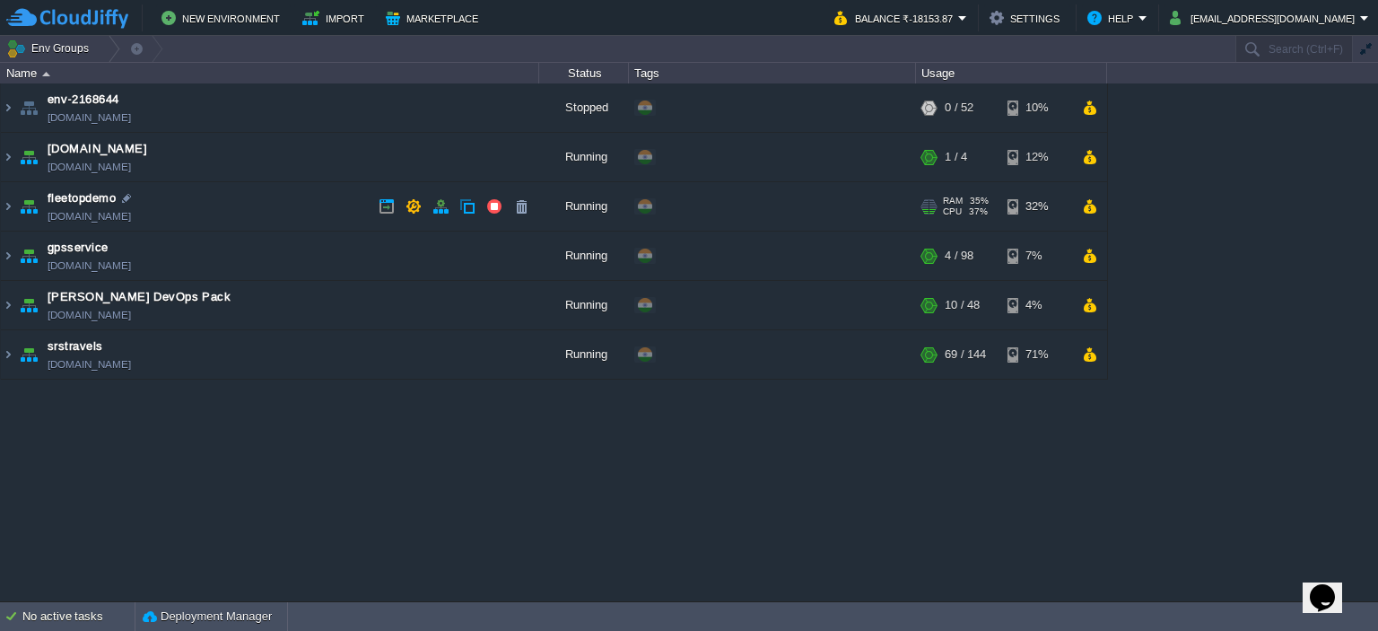 The image size is (1378, 631). What do you see at coordinates (1036, 354) in the screenshot?
I see `div: 71%` at bounding box center [1036, 354].